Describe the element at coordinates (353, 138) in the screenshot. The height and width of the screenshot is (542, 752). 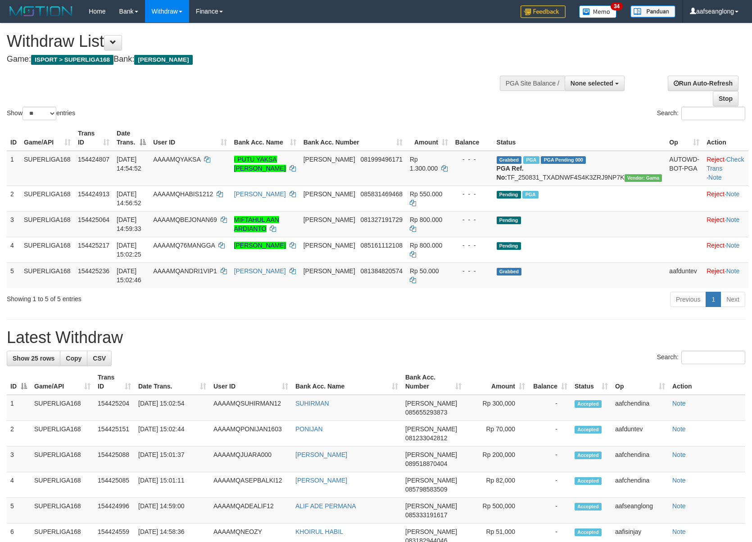
I see `th: Bank Acc. Number: activate to sort column ascending` at that location.